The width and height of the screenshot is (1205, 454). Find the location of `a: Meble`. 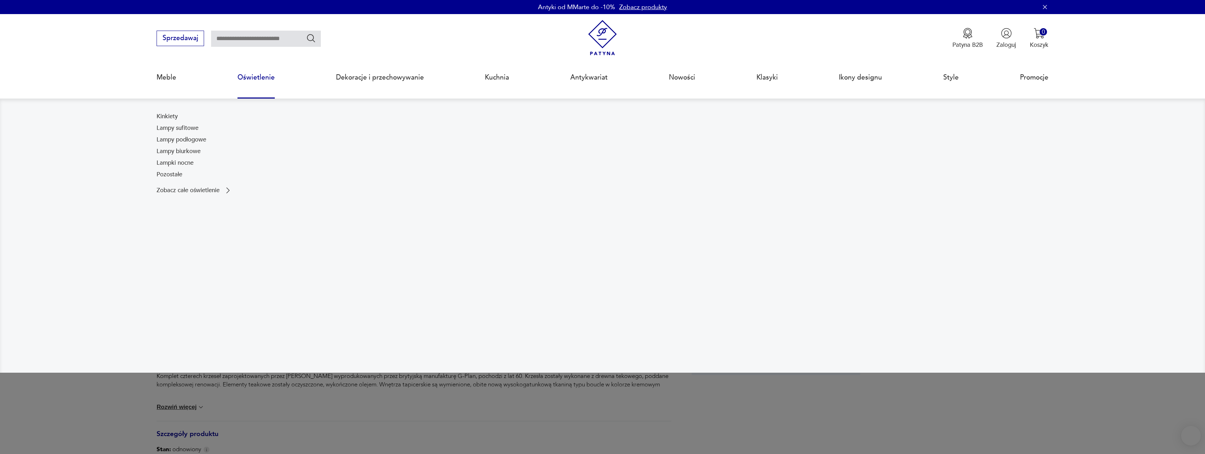

a: Meble is located at coordinates (166, 77).